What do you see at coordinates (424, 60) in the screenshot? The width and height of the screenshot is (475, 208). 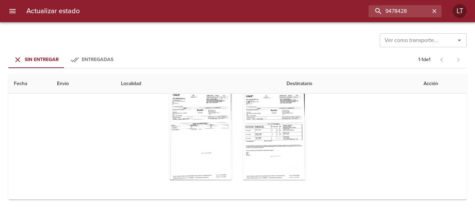 I see `p: 1 - 1 de 1` at bounding box center [424, 60].